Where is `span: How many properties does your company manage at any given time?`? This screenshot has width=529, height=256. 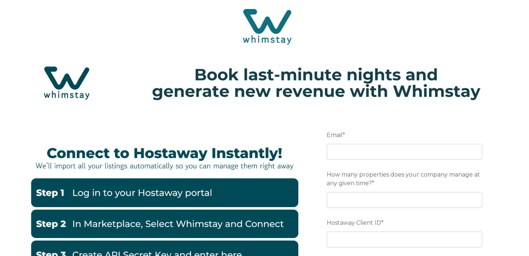
span: How many properties does your company manage at any given time? is located at coordinates (403, 179).